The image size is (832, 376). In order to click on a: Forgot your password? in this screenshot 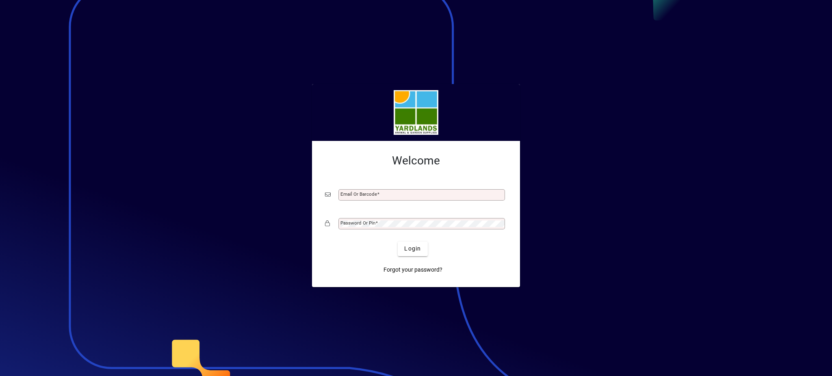, I will do `click(413, 270)`.